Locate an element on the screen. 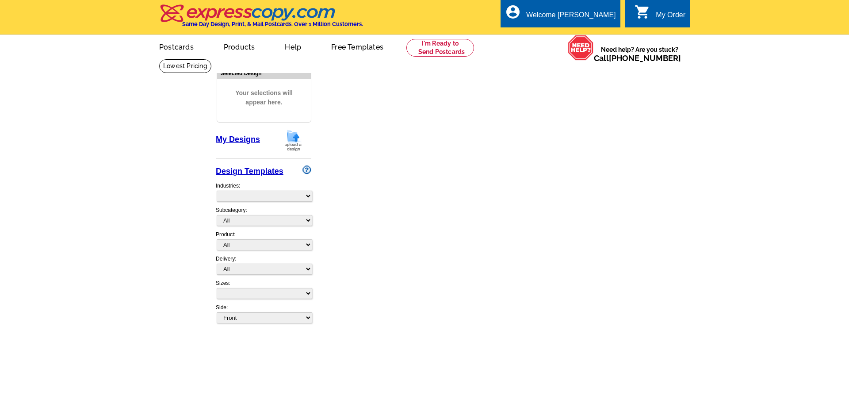  a: Same Day Design, Print, & Mail Postcards. Over 1 Million Customers. is located at coordinates (261, 19).